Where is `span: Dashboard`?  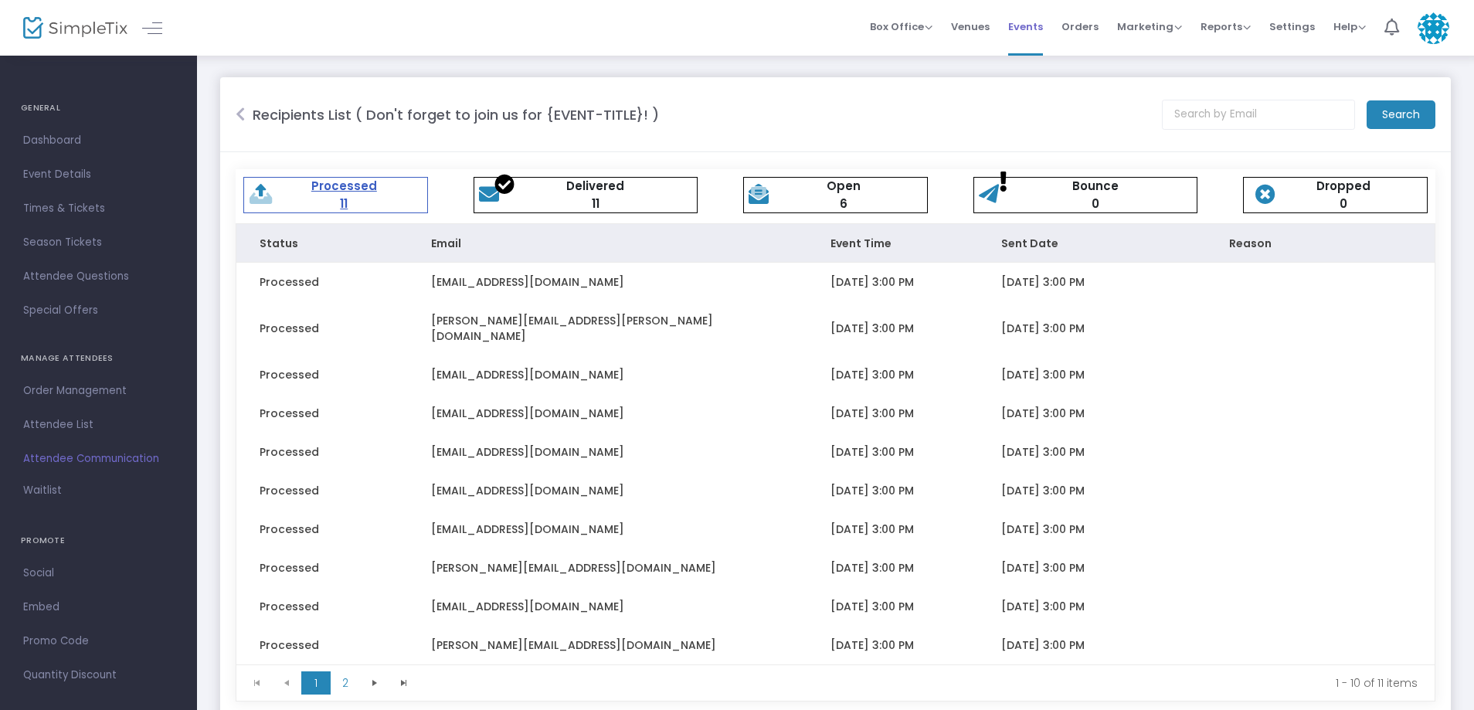
span: Dashboard is located at coordinates (98, 141).